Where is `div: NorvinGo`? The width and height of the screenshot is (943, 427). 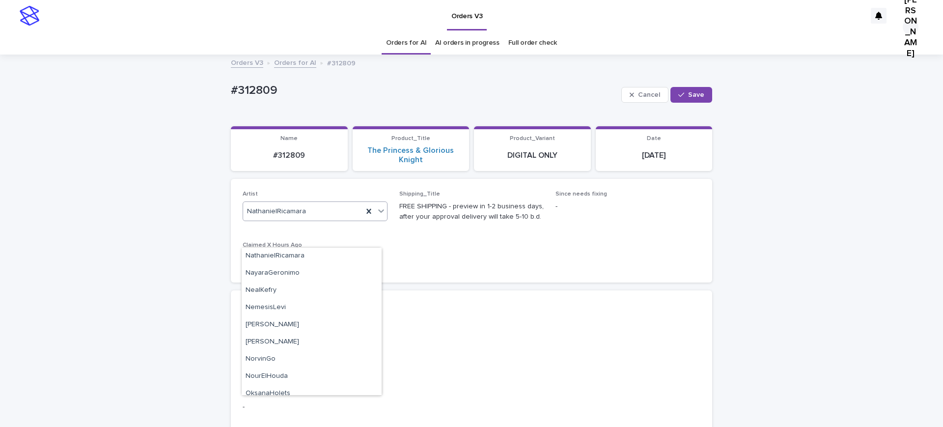 div: NorvinGo is located at coordinates (312, 359).